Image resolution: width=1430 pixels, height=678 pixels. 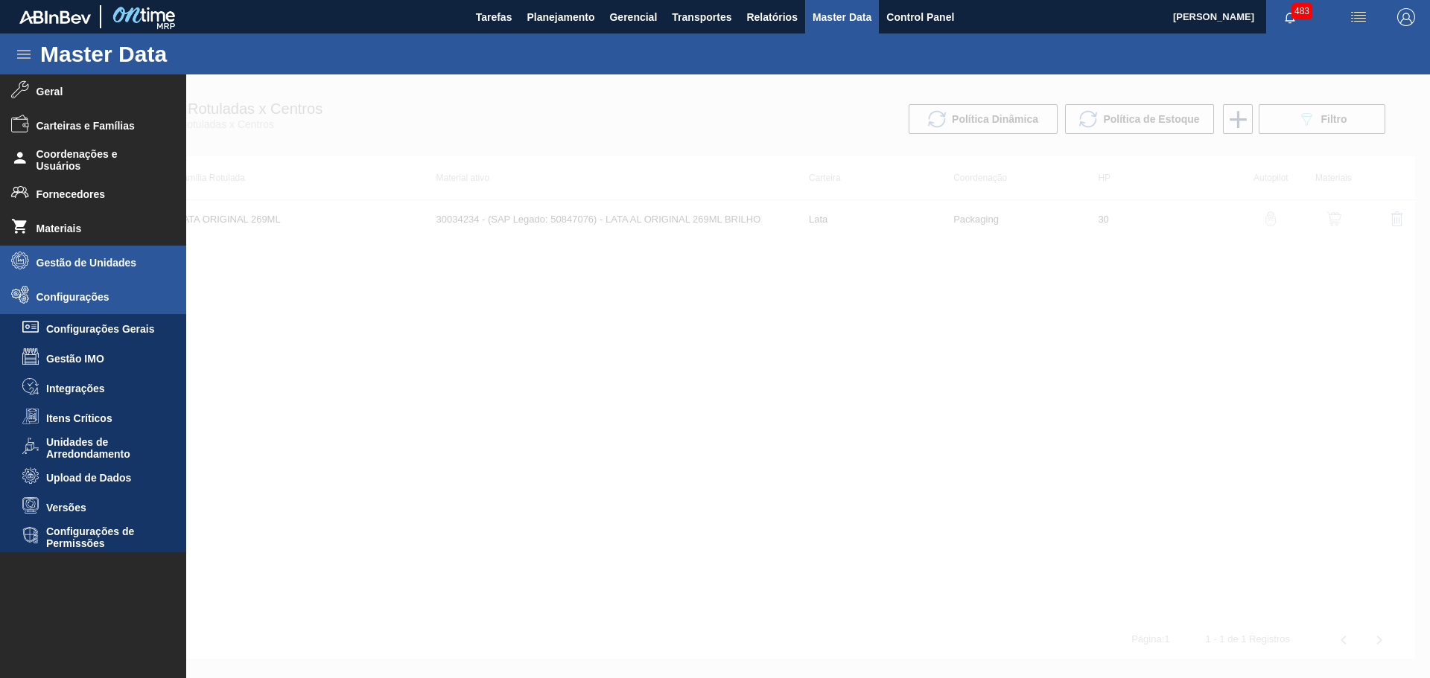 I want to click on span: Configurações de Permissões, so click(x=104, y=538).